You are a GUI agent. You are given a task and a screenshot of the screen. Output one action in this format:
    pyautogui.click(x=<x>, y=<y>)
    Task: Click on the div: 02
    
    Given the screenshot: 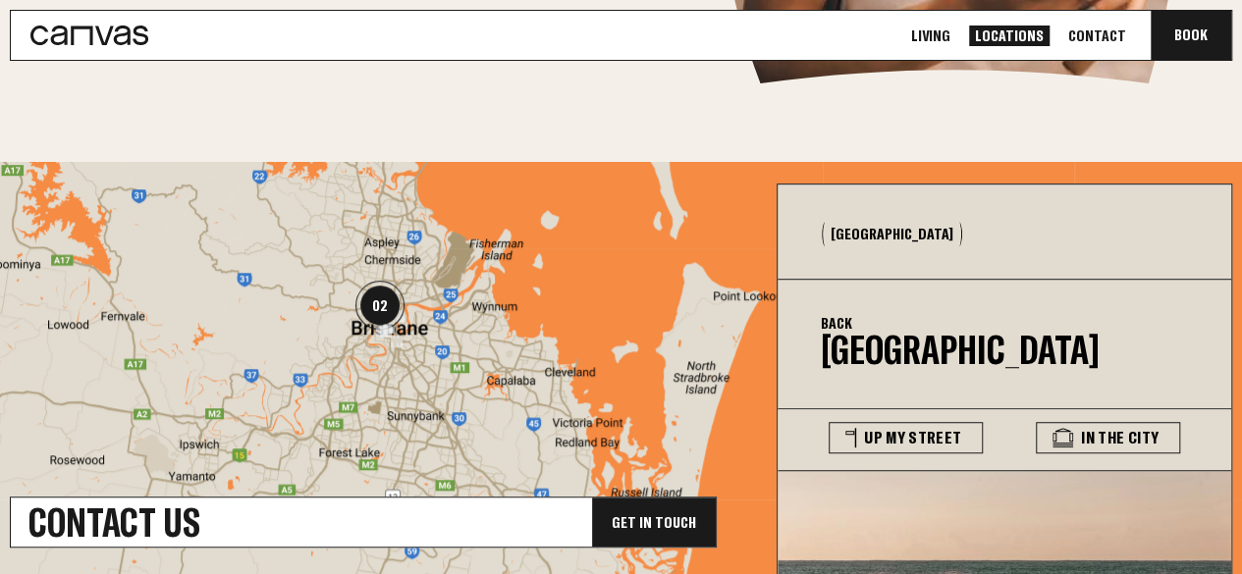 What is the action you would take?
    pyautogui.click(x=380, y=305)
    